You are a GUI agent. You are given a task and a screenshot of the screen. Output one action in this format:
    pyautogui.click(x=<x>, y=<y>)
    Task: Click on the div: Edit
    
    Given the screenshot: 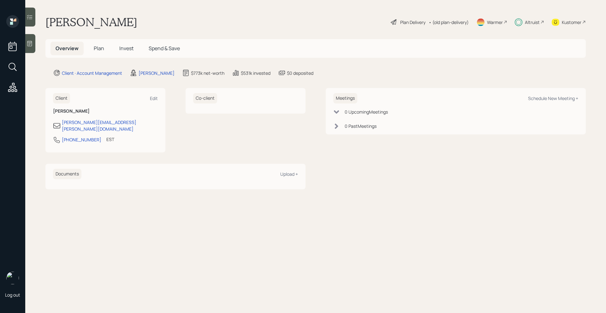 What is the action you would take?
    pyautogui.click(x=154, y=98)
    